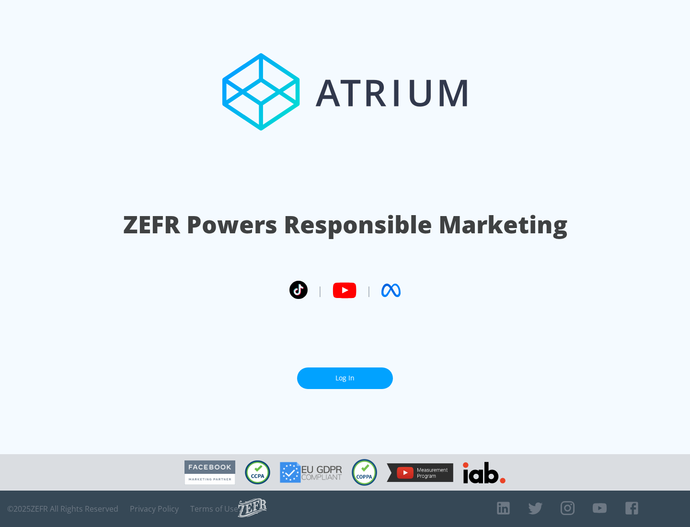  Describe the element at coordinates (364, 472) in the screenshot. I see `img: COPPA Compliant` at that location.